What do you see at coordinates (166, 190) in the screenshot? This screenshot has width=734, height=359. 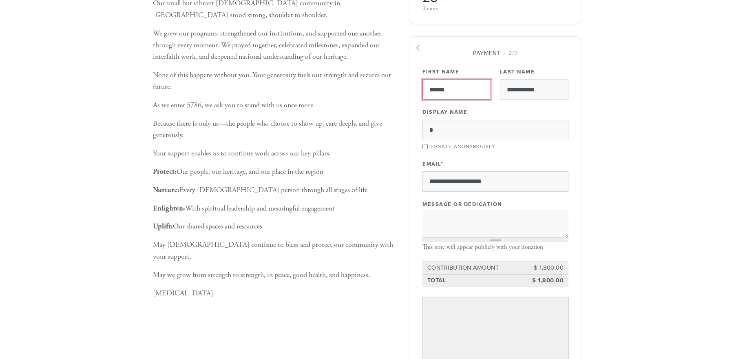 I see `b: Nurture:` at bounding box center [166, 190].